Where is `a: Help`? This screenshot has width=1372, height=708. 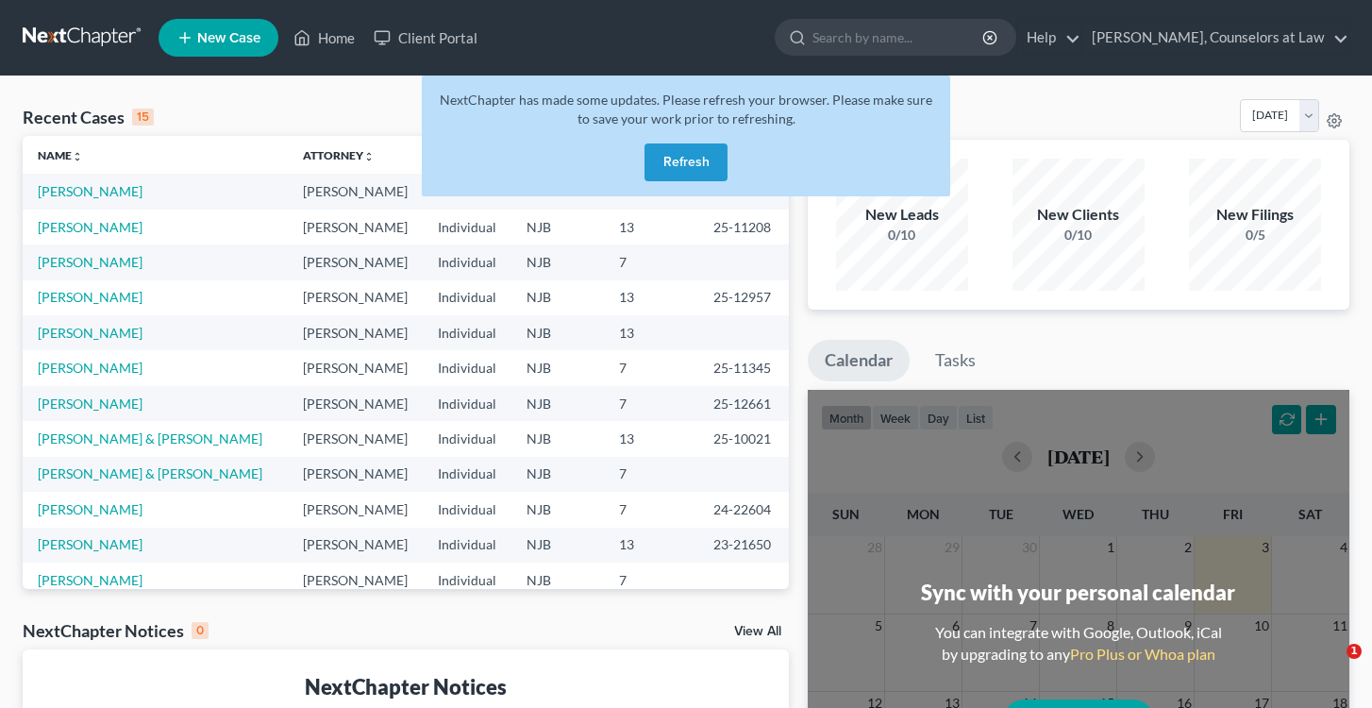 a: Help is located at coordinates (1048, 38).